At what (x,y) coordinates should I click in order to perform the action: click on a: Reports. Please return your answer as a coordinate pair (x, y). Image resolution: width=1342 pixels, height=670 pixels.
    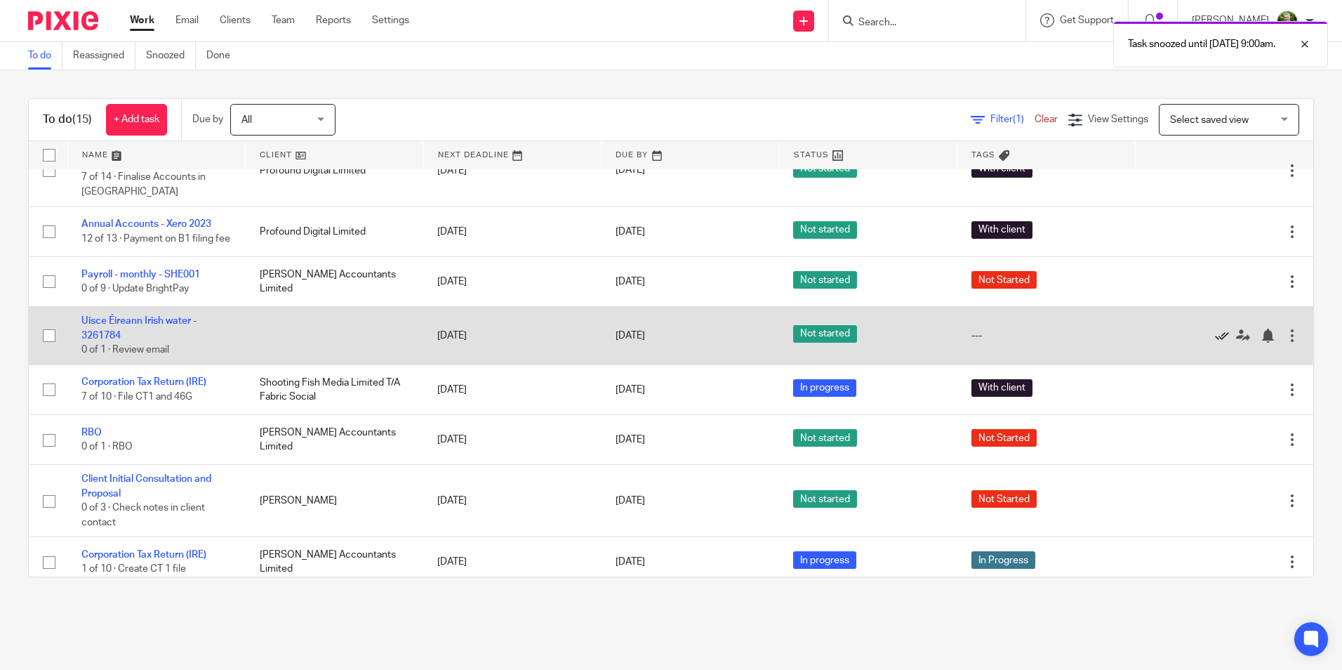
    Looking at the image, I should click on (333, 20).